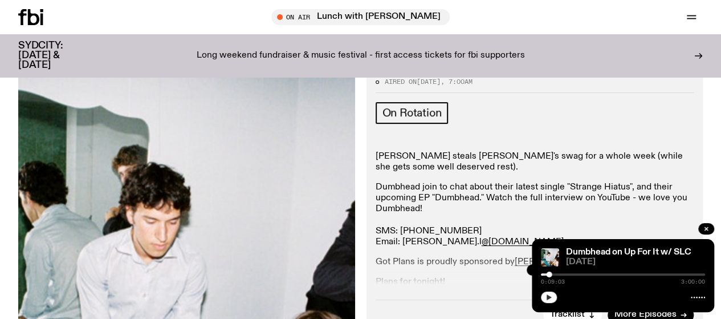  I want to click on span: Tracklist, so click(567, 314).